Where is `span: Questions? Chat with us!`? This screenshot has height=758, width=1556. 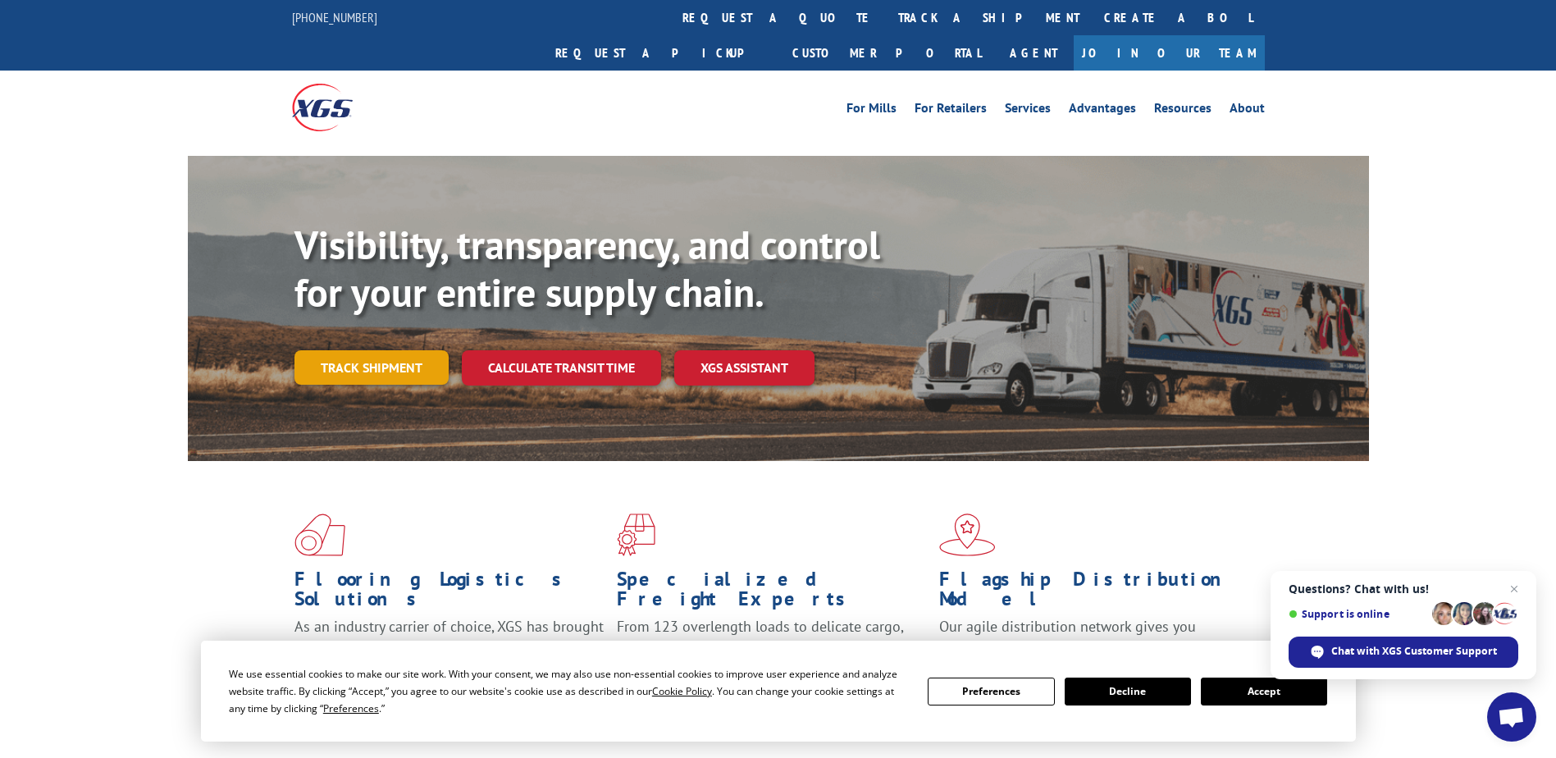 span: Questions? Chat with us! is located at coordinates (1403, 589).